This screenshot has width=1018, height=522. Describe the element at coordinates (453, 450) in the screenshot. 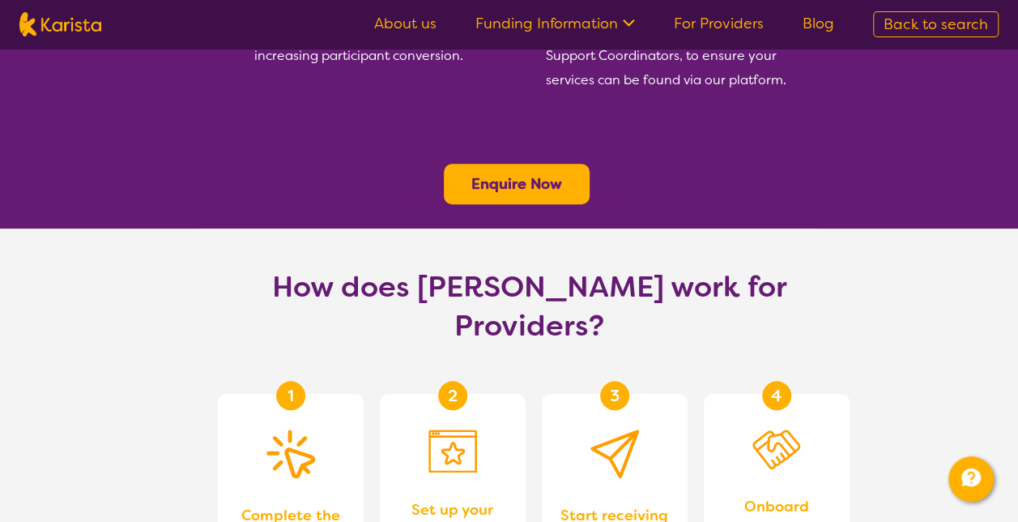

I see `img: Set up your online profile` at that location.